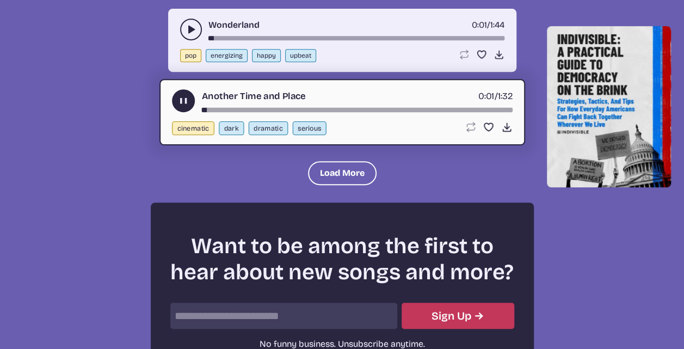  Describe the element at coordinates (458, 316) in the screenshot. I see `button: Submit` at that location.